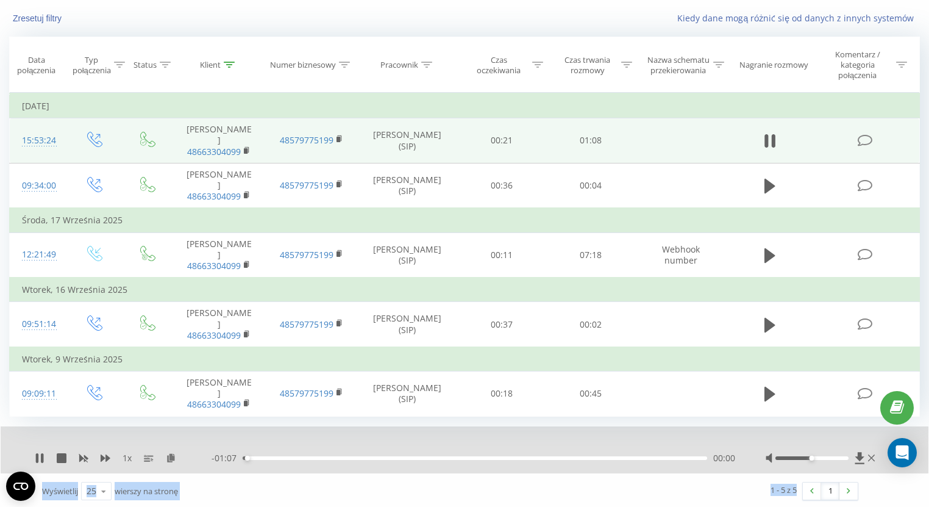 The height and width of the screenshot is (507, 929). I want to click on div: Pracownik, so click(399, 65).